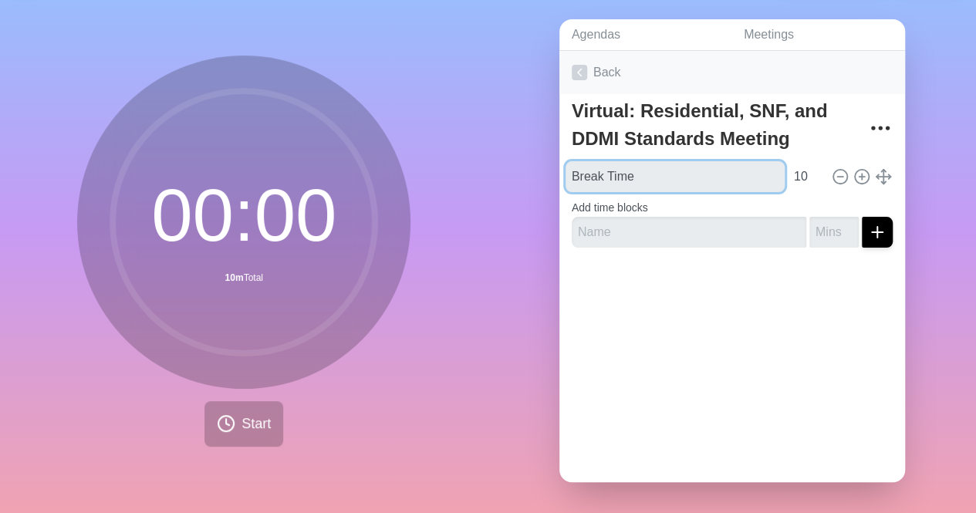  Describe the element at coordinates (609, 208) in the screenshot. I see `label: Add time blocks` at that location.